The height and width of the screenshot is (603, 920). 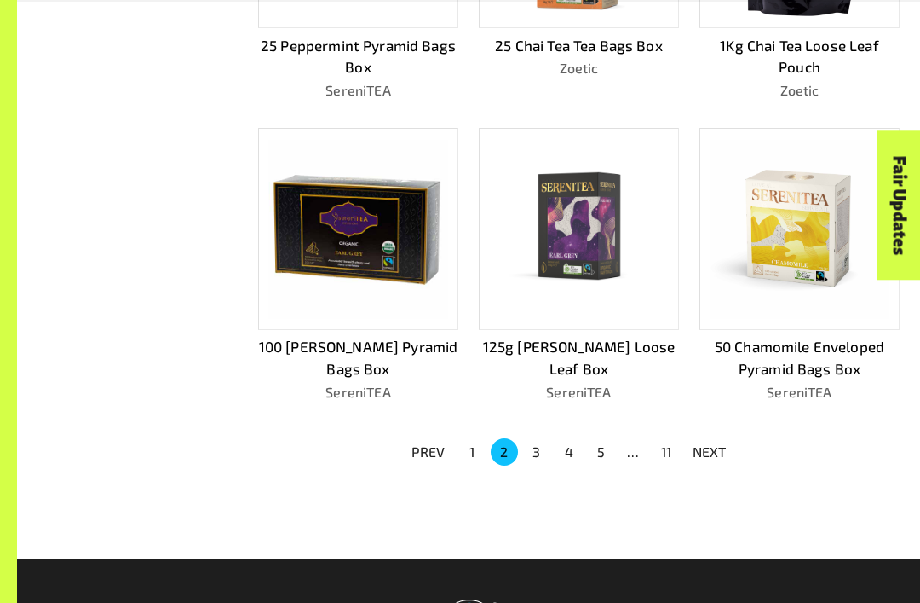 What do you see at coordinates (710, 452) in the screenshot?
I see `p: NEXT` at bounding box center [710, 452].